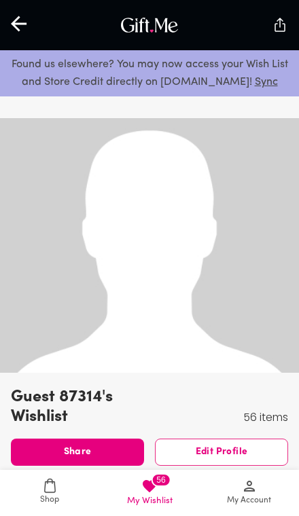 This screenshot has width=299, height=516. What do you see at coordinates (50, 500) in the screenshot?
I see `span: Shop` at bounding box center [50, 500].